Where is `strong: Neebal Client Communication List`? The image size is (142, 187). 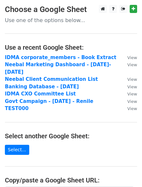
strong: Neebal Client Communication List is located at coordinates (51, 79).